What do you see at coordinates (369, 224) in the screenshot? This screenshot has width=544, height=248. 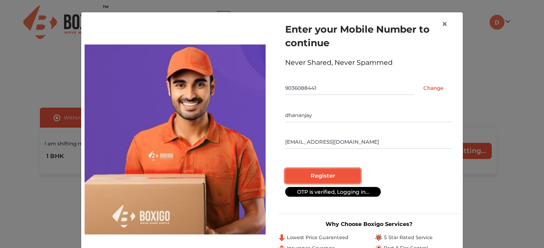 I see `h3: Why Choose Boxigo Services?` at bounding box center [369, 224].